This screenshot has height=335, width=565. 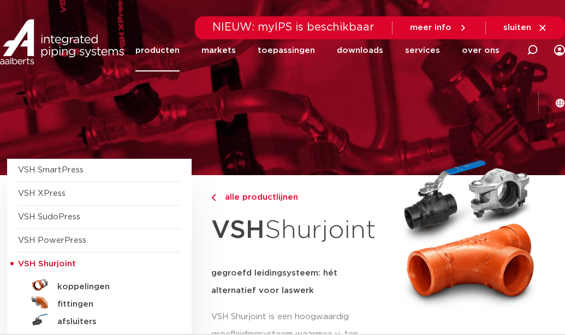 What do you see at coordinates (49, 217) in the screenshot?
I see `a: VSH SudoPress` at bounding box center [49, 217].